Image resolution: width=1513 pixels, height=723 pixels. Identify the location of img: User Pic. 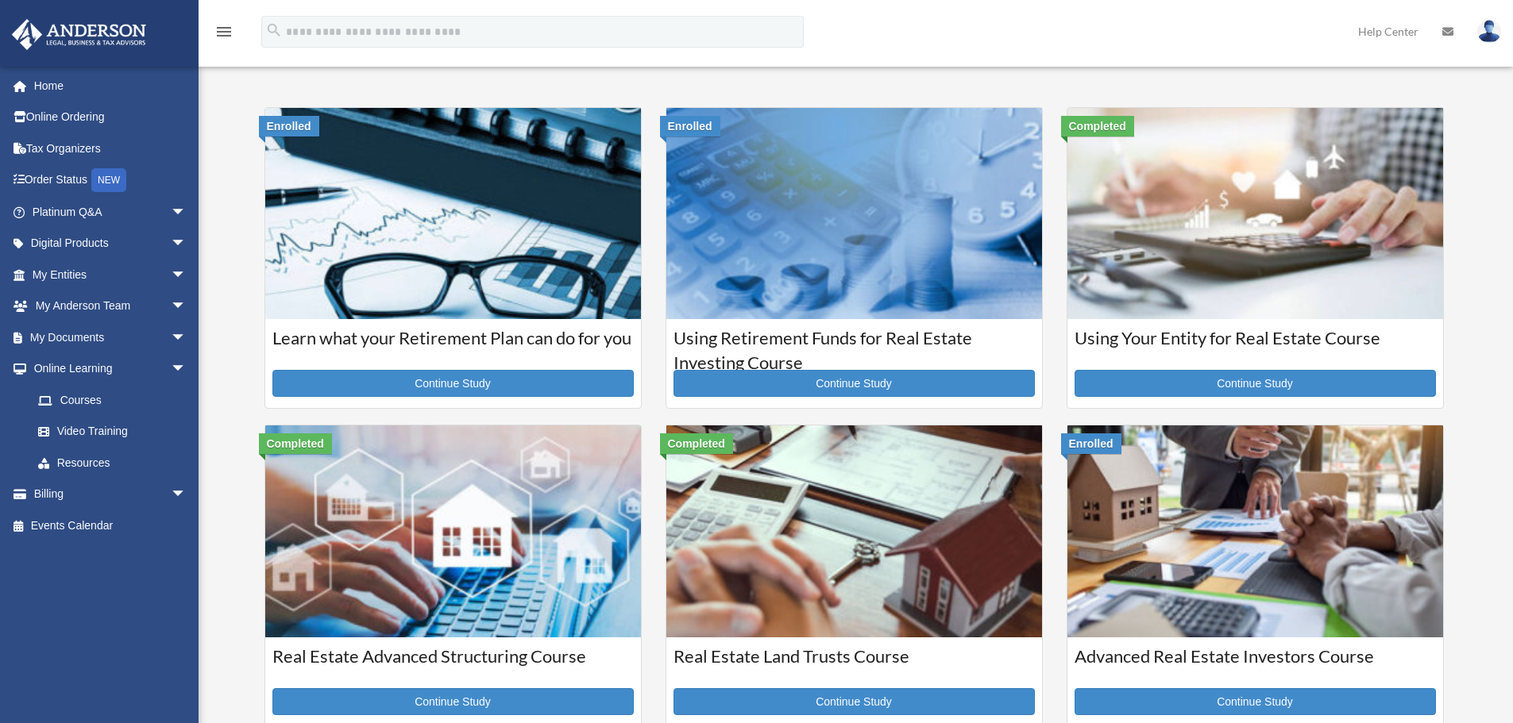
(1489, 31).